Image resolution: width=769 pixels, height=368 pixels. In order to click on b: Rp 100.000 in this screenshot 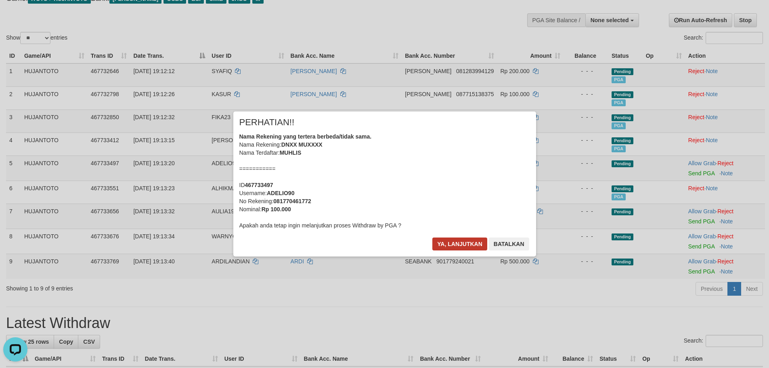, I will do `click(276, 209)`.